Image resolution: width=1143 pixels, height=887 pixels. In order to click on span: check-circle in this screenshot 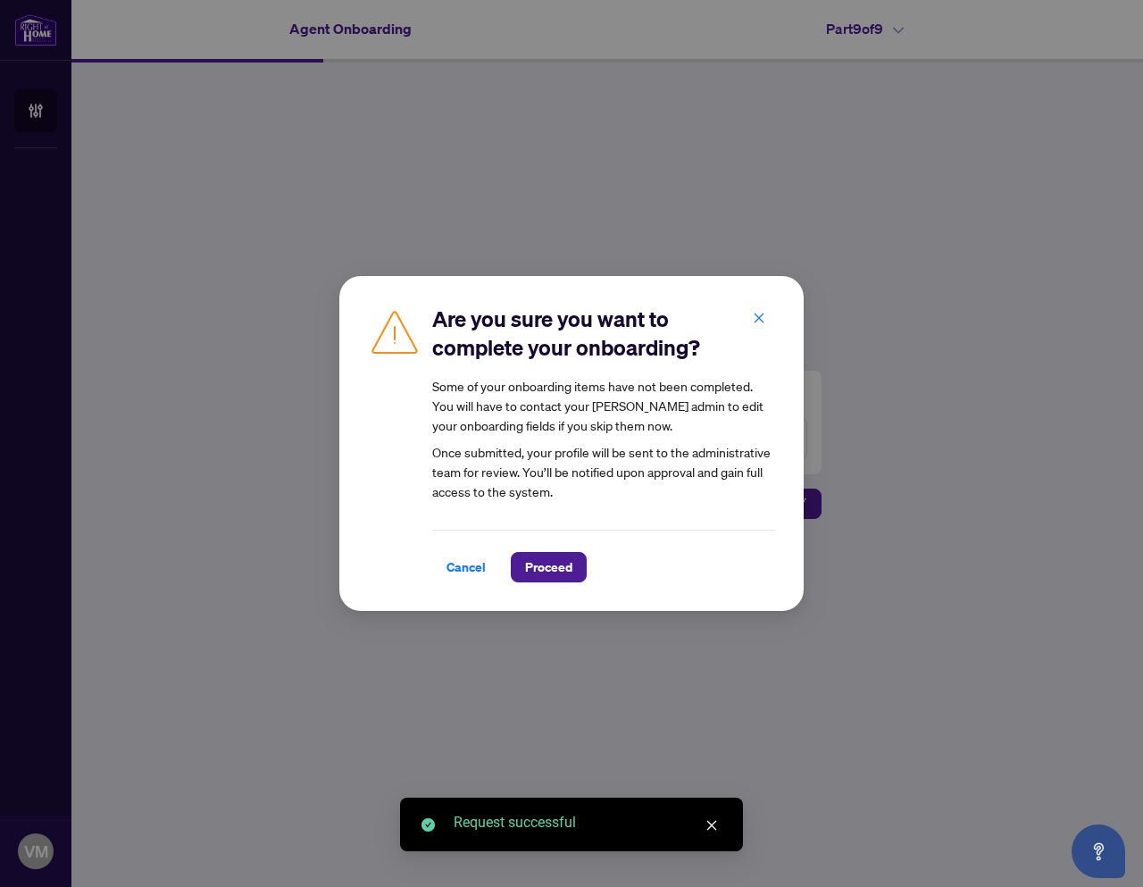, I will do `click(428, 824)`.